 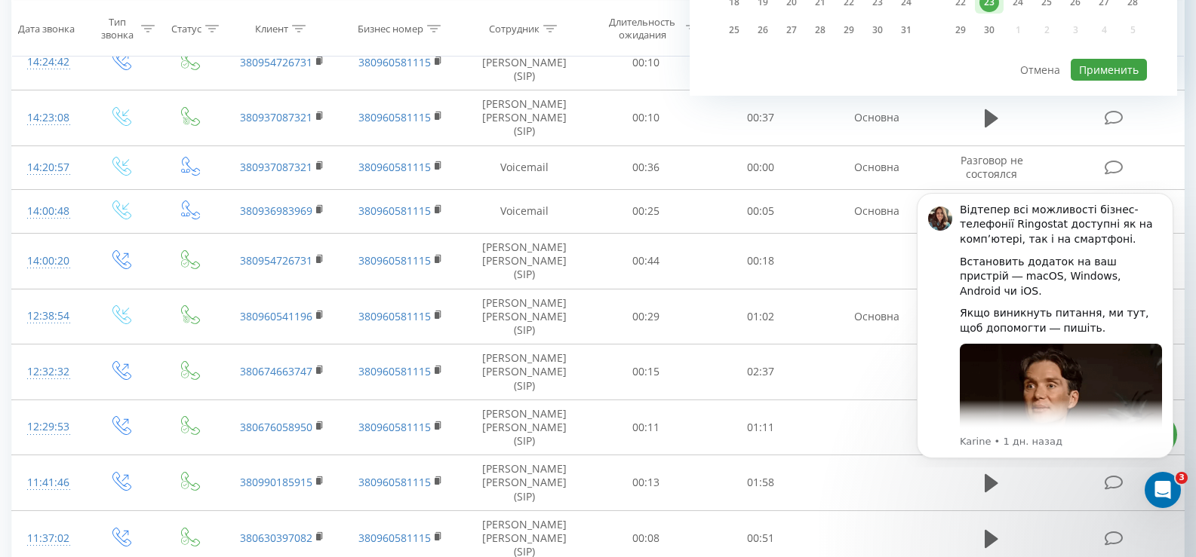 I want to click on td: 00:00, so click(x=760, y=167).